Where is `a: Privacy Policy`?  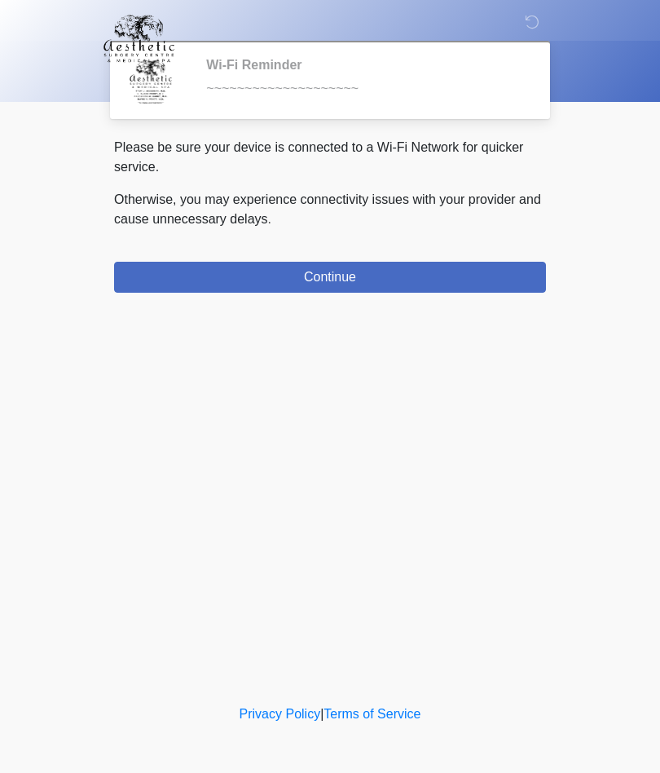 a: Privacy Policy is located at coordinates (280, 713).